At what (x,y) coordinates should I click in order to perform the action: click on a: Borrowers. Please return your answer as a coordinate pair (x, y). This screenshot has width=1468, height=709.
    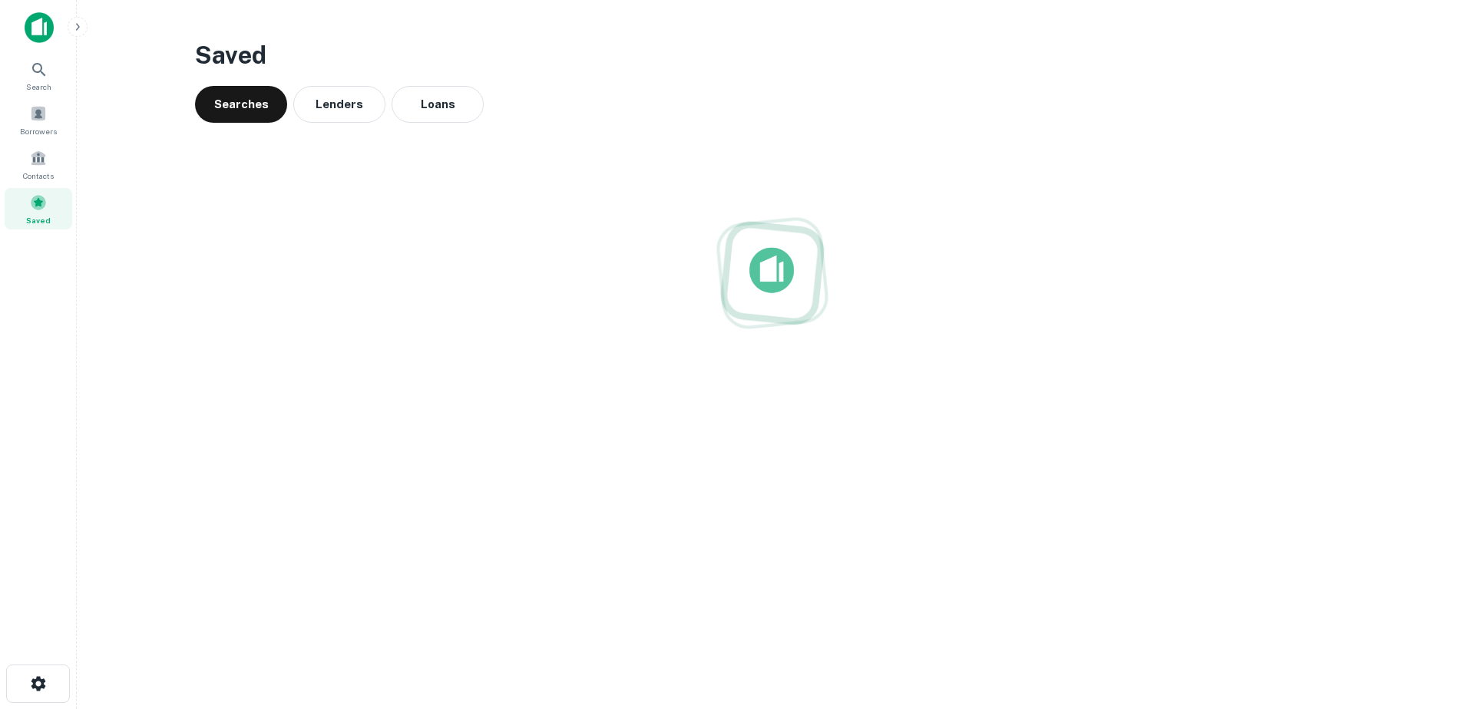
    Looking at the image, I should click on (38, 120).